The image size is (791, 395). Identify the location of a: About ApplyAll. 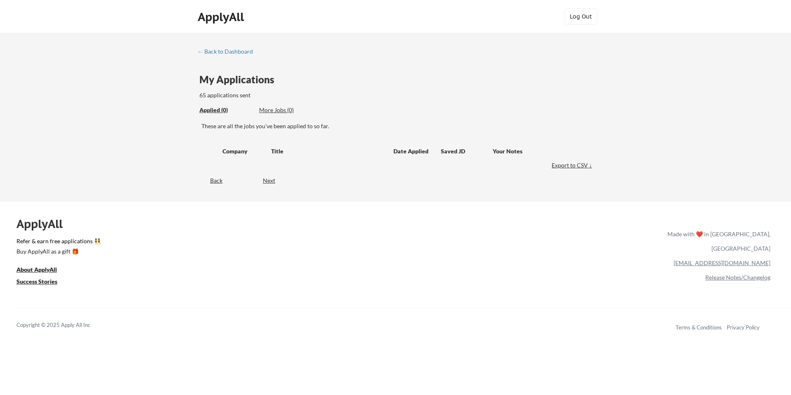
(42, 270).